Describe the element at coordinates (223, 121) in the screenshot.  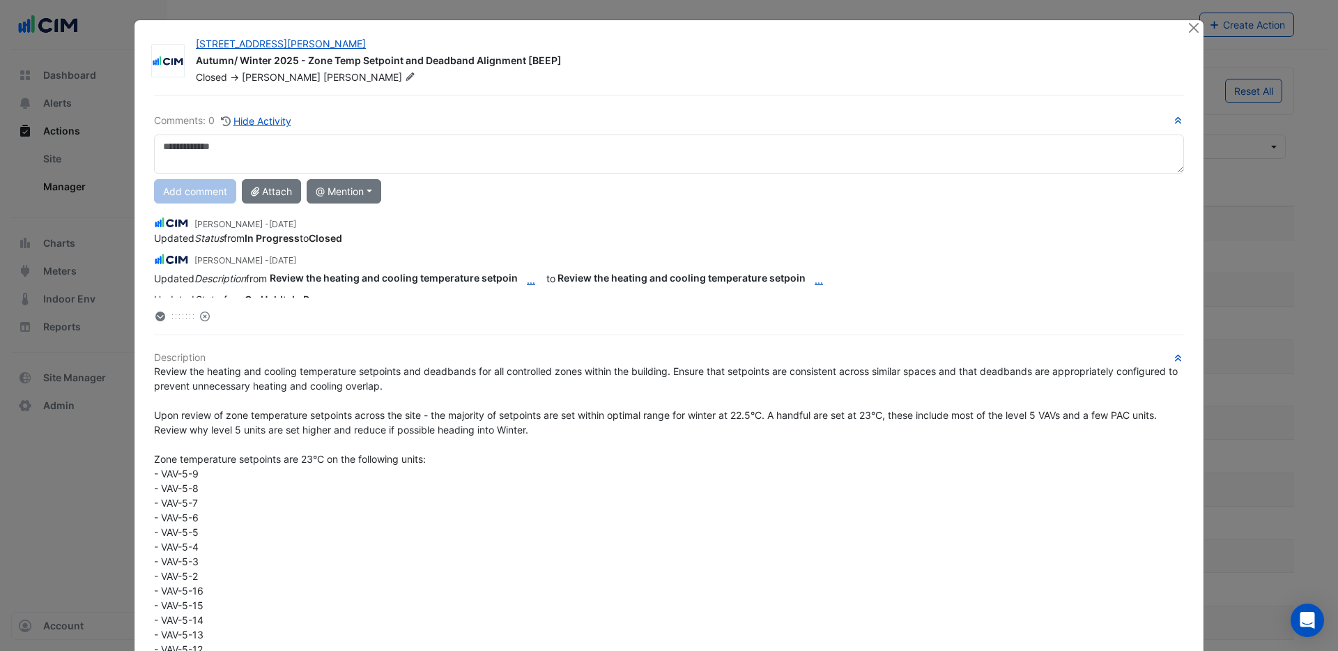
I see `div: Comments: 0` at that location.